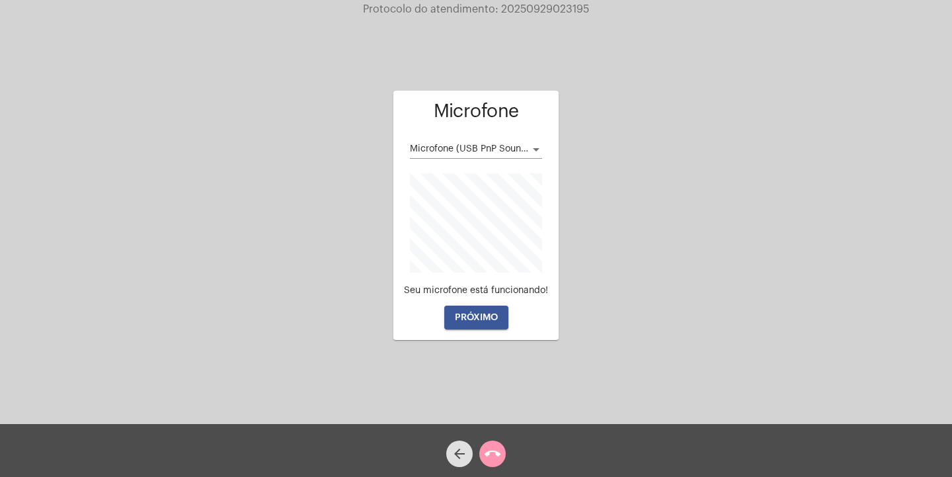 The width and height of the screenshot is (952, 477). What do you see at coordinates (492, 453) in the screenshot?
I see `mat-icon: call_end` at bounding box center [492, 453].